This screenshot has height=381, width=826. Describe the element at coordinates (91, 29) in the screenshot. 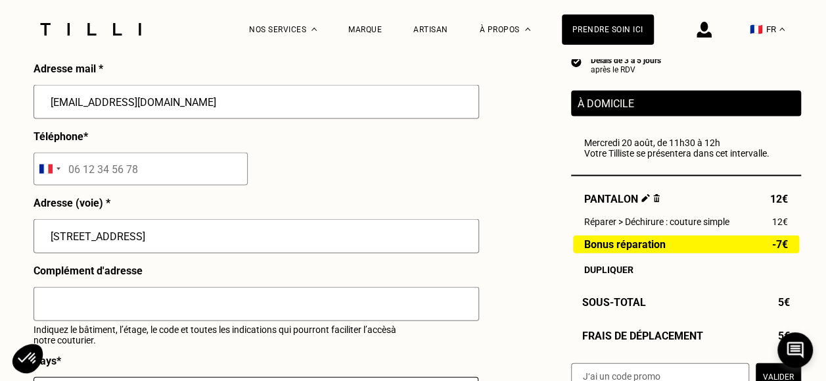

I see `img: Logo du service de couturière Tilli` at that location.